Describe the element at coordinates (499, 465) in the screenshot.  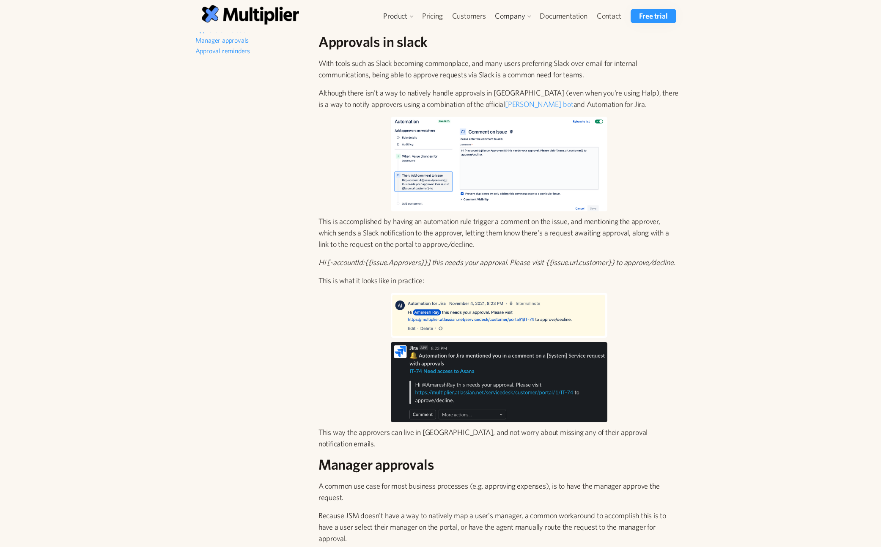
I see `h2: Manager approvals` at that location.